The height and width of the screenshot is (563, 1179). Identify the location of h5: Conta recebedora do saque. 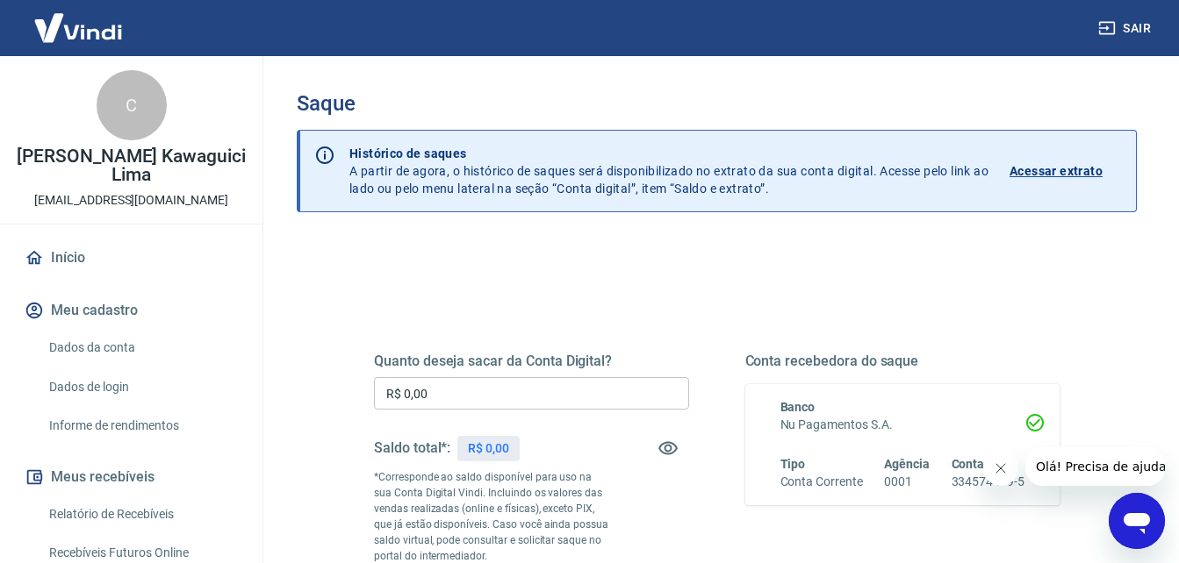
(902, 362).